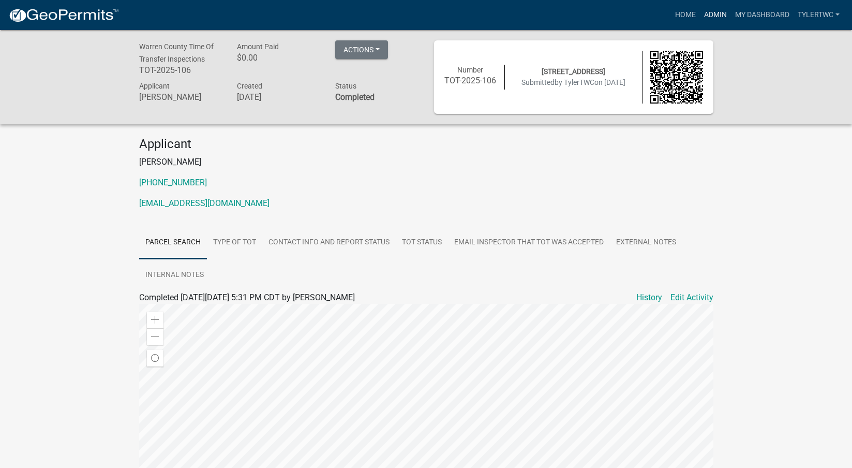 Image resolution: width=852 pixels, height=468 pixels. I want to click on h6: $0.00, so click(278, 57).